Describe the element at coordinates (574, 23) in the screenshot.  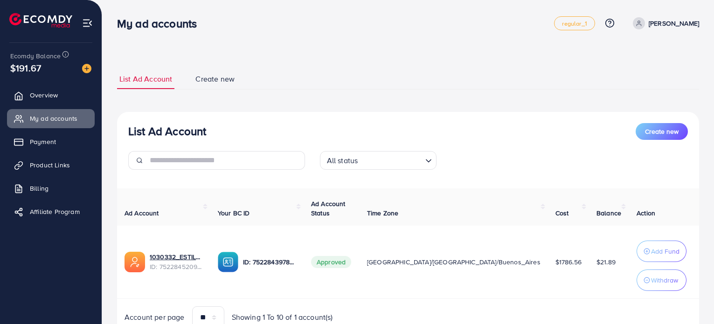
I see `span: regular_1` at that location.